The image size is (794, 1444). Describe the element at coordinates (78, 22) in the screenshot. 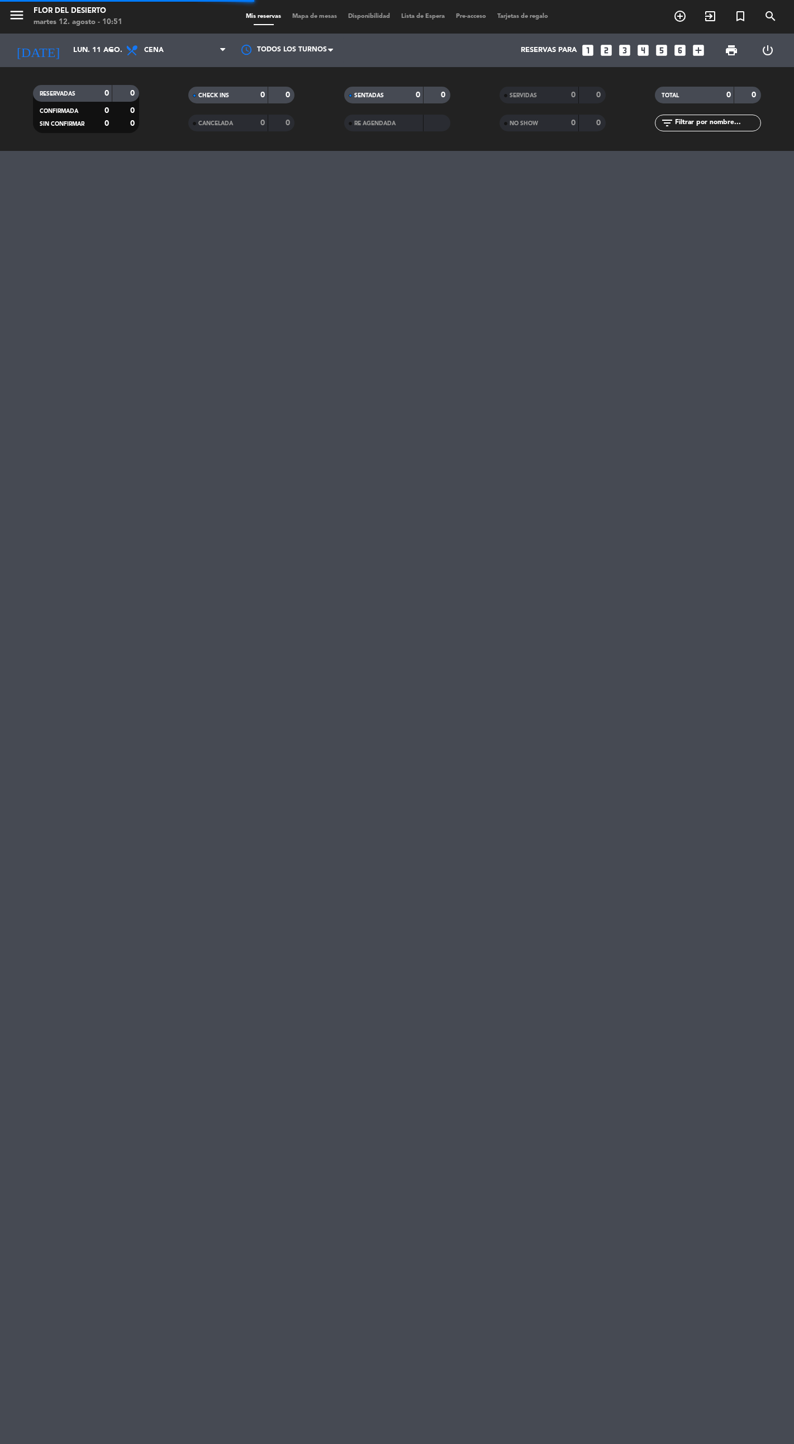

I see `div: martes 12. agosto - 10:51` at that location.